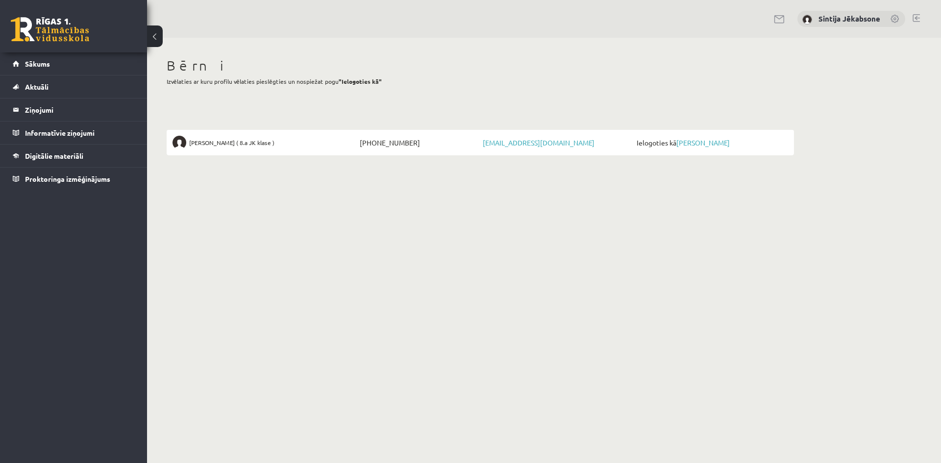 The image size is (941, 463). What do you see at coordinates (73, 156) in the screenshot?
I see `a: Digitālie materiāli` at bounding box center [73, 156].